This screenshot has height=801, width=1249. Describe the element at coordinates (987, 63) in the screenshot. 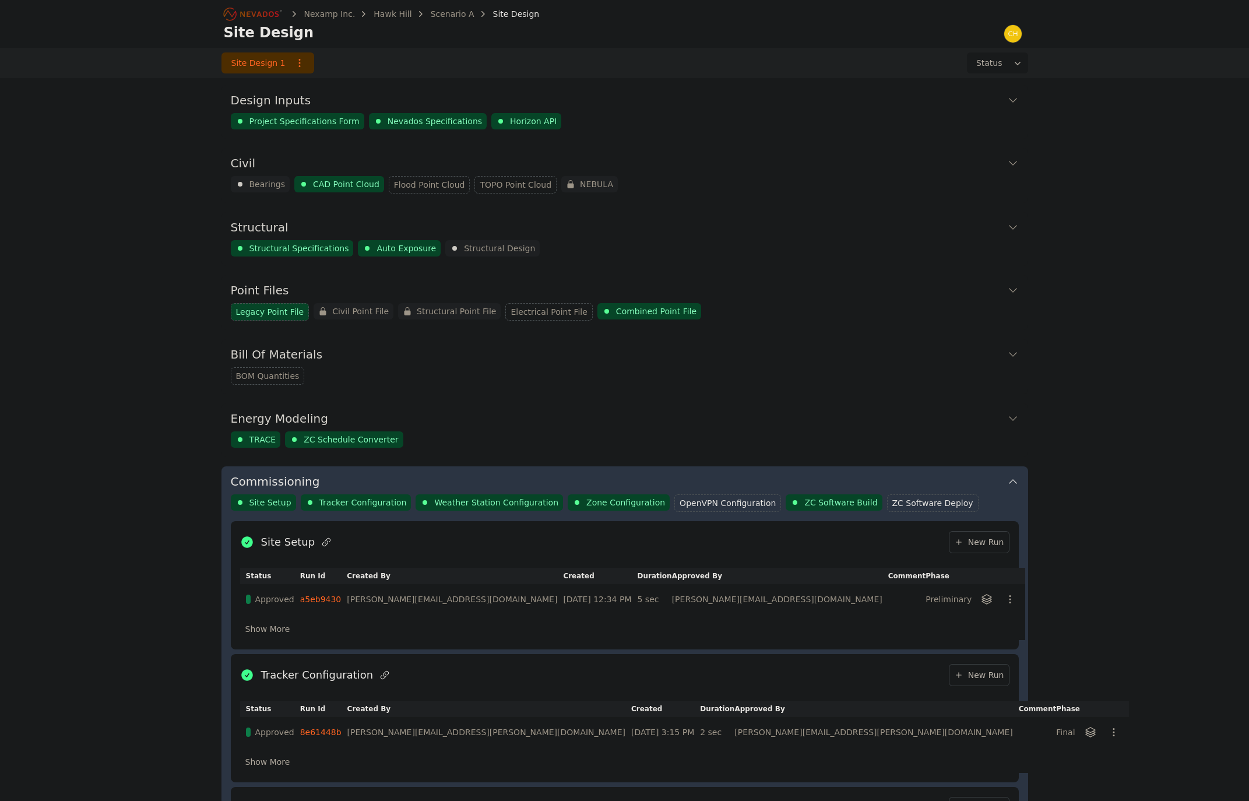

I see `span: Status` at that location.